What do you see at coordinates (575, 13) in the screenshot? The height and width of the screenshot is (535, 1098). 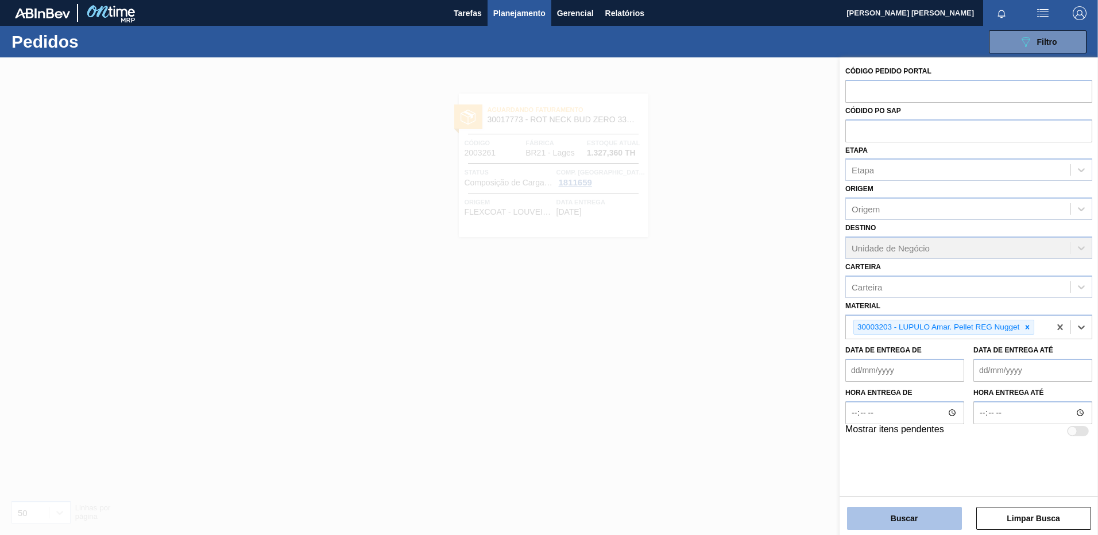 I see `span: Gerencial` at bounding box center [575, 13].